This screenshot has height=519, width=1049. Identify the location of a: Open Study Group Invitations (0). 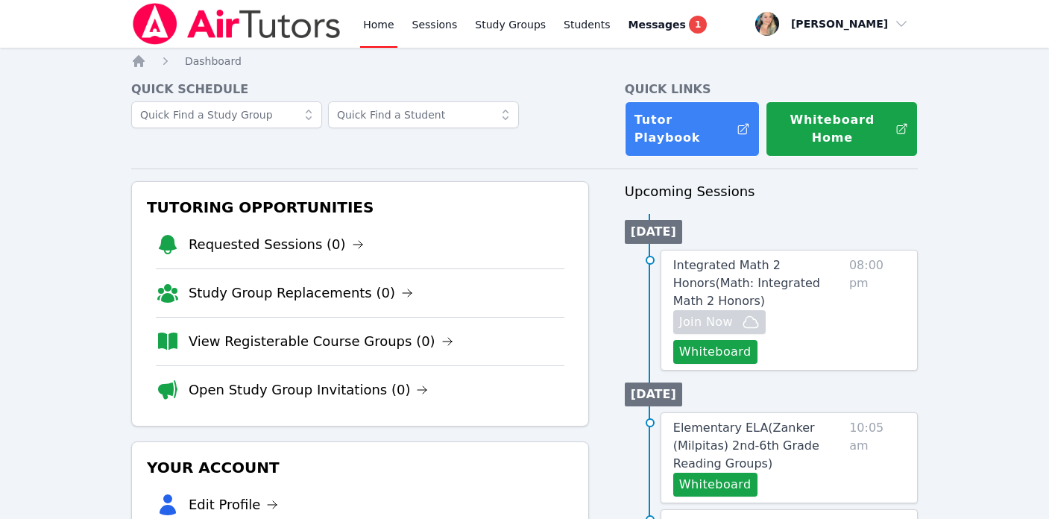
(309, 390).